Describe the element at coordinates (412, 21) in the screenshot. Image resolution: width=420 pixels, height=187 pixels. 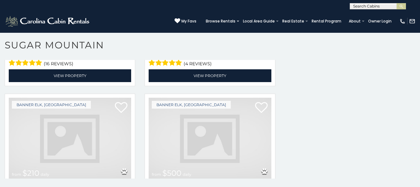
I see `img: mail-regular-white.png` at that location.